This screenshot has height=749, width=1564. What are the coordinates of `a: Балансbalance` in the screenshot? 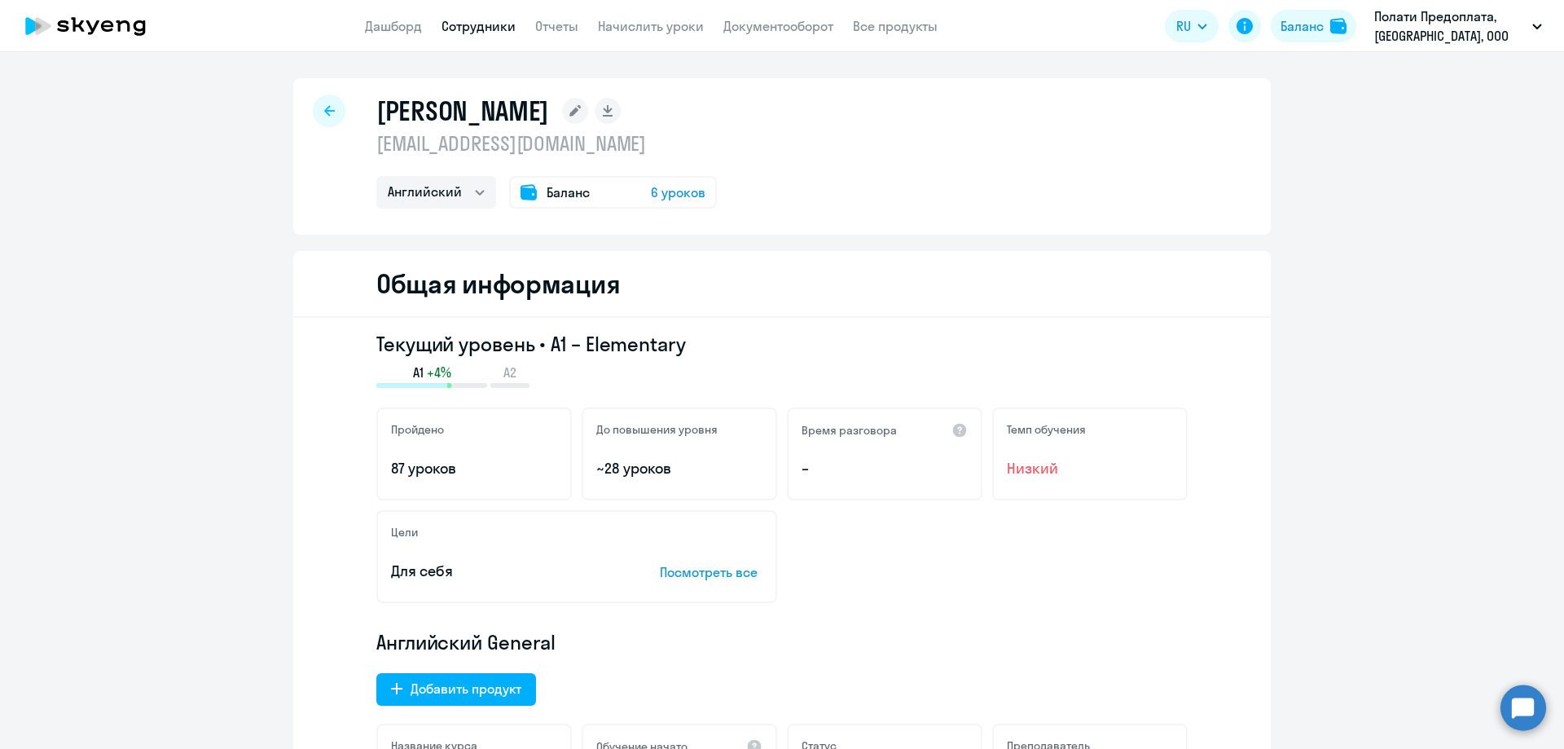 It's located at (1313, 26).